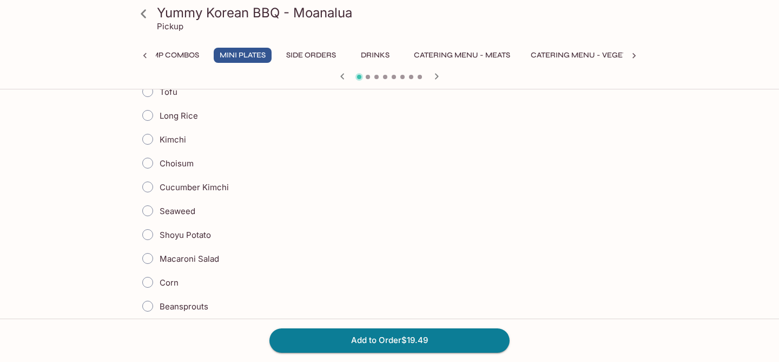 Image resolution: width=779 pixels, height=362 pixels. What do you see at coordinates (462, 55) in the screenshot?
I see `button: Catering Menu - Meats` at bounding box center [462, 55].